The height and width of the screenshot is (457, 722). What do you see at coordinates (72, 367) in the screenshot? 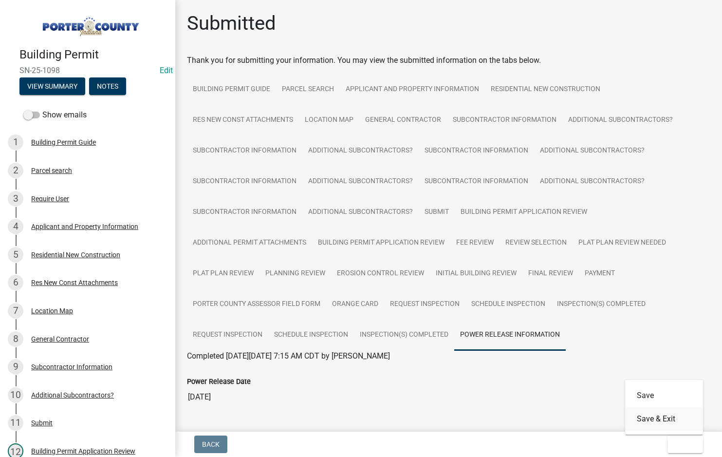
I see `div: Subcontractor Information` at bounding box center [72, 367].